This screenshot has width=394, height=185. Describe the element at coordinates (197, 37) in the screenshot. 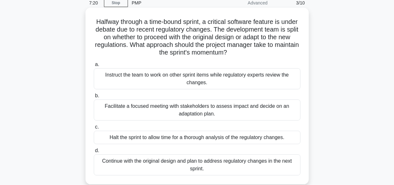

I see `h5: Halfway through a time-bound sprint, a critical software feature is under debate due to recent re...` at that location.